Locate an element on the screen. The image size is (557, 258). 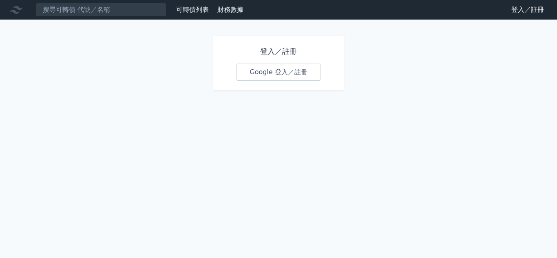
input: 搜尋可轉債 代號／名稱 is located at coordinates (101, 10).